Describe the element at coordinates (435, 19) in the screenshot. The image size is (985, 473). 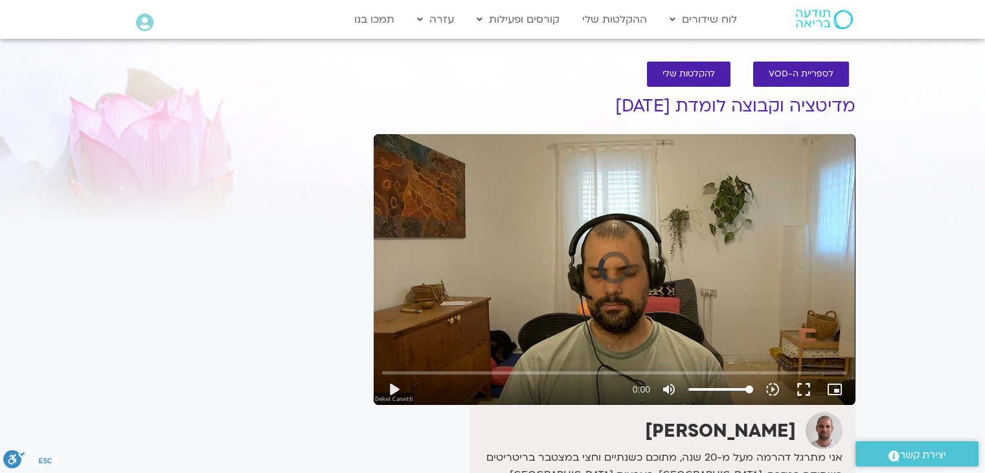
I see `a: עזרה` at that location.